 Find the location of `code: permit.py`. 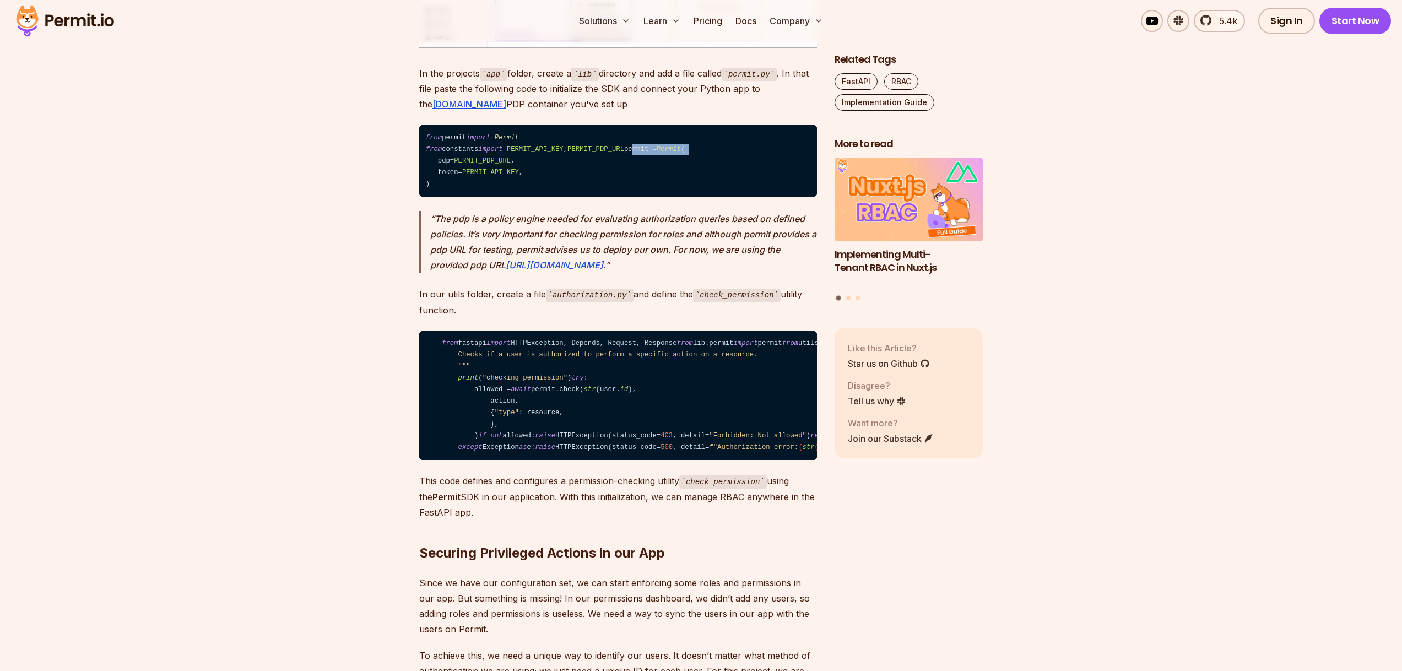

code: permit.py is located at coordinates (749, 74).